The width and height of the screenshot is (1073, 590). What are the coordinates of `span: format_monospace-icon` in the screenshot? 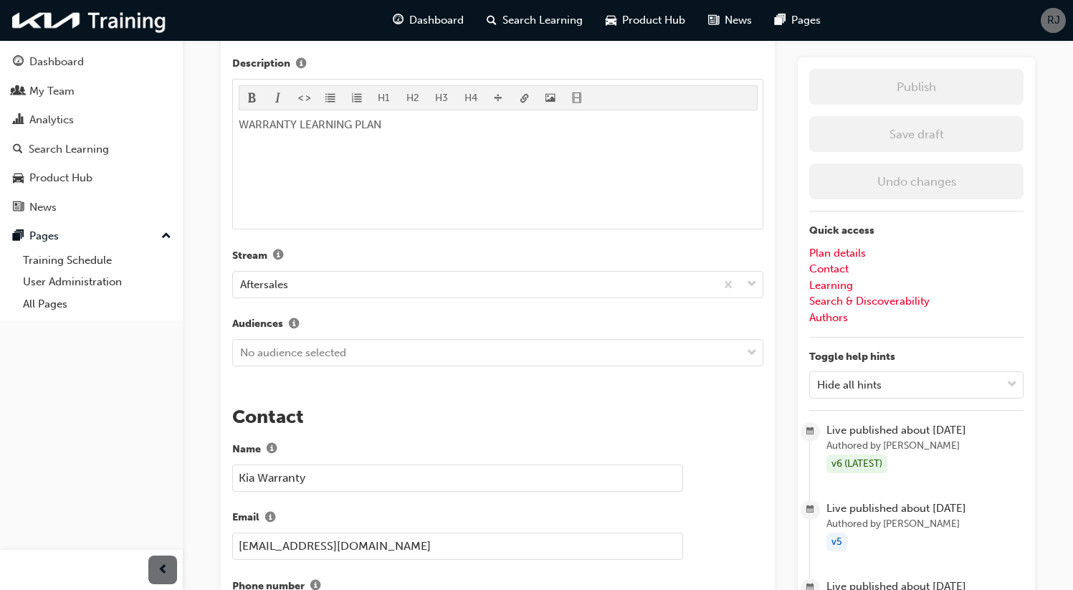 It's located at (305, 99).